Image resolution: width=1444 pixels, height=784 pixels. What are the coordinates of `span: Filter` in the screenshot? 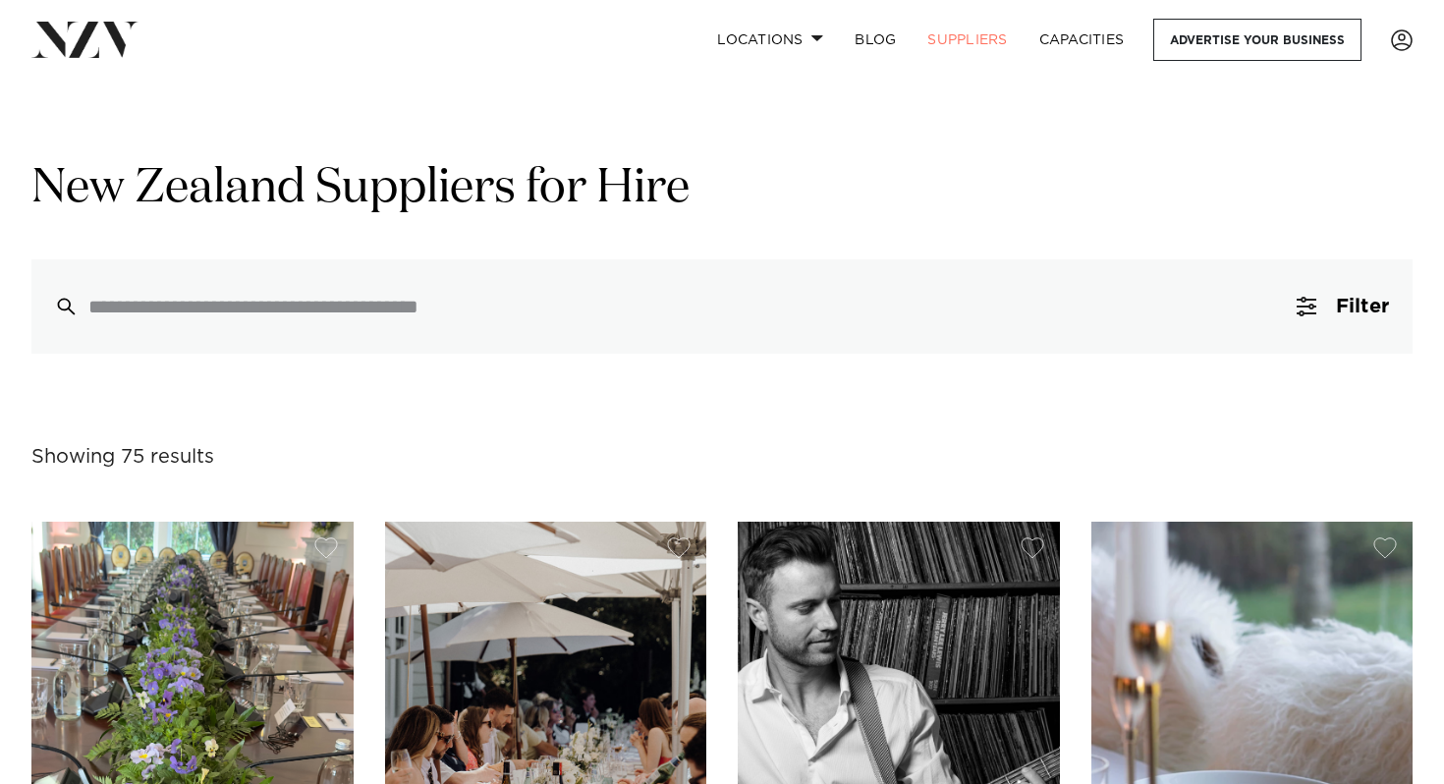 It's located at (1363, 307).